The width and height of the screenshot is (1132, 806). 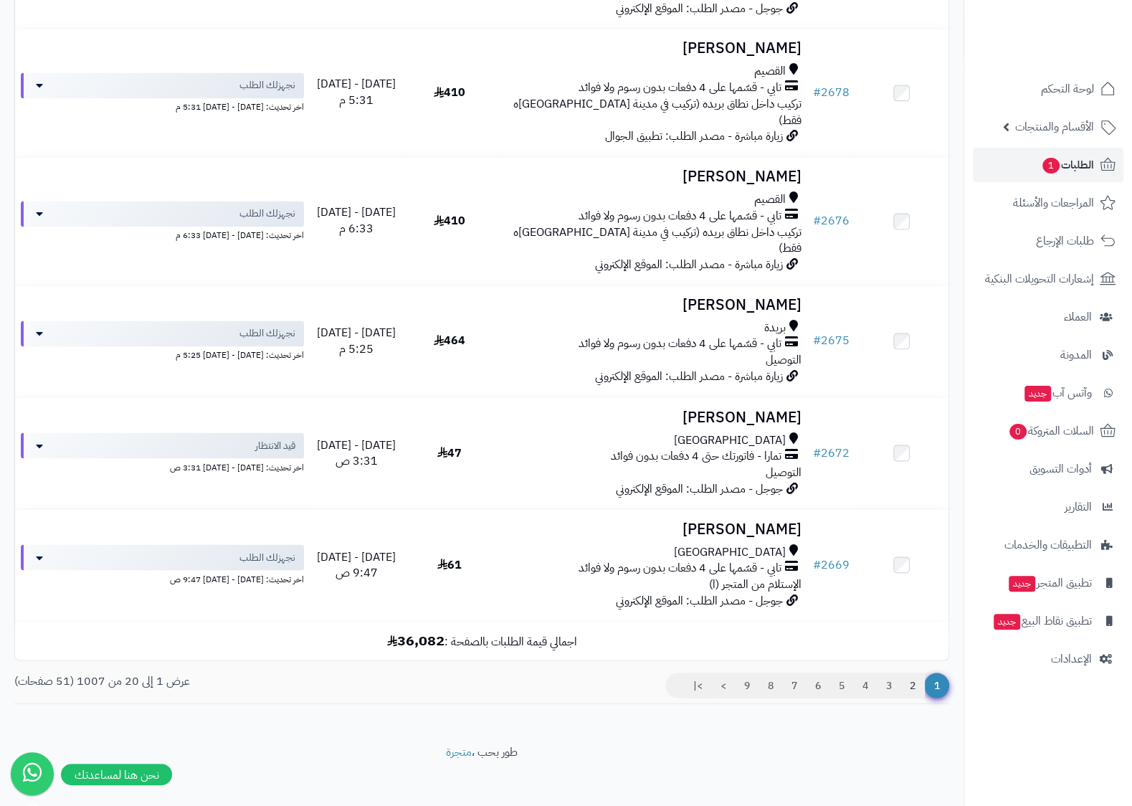 I want to click on a: الإعدادات, so click(x=1048, y=659).